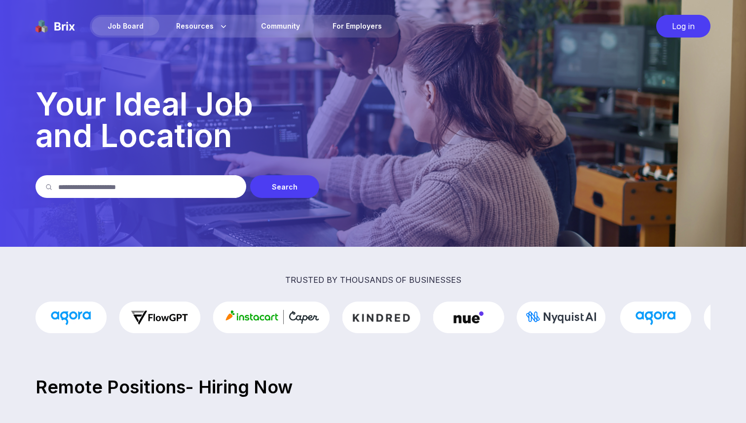 The image size is (746, 423). I want to click on div: Job Board, so click(125, 26).